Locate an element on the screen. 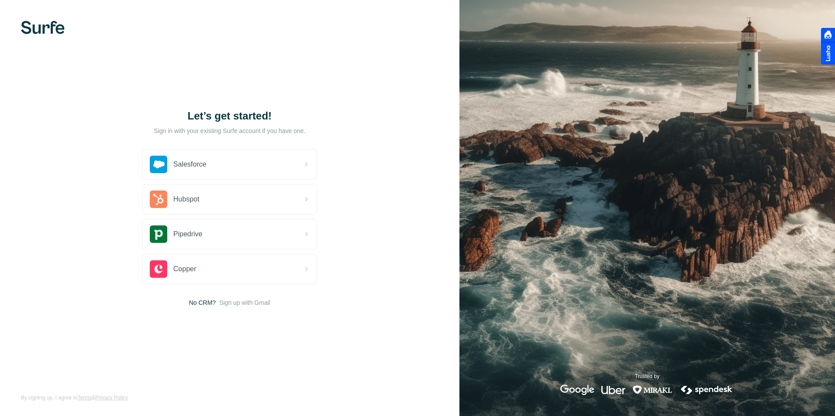 Image resolution: width=835 pixels, height=416 pixels. span: No CRM? is located at coordinates (202, 303).